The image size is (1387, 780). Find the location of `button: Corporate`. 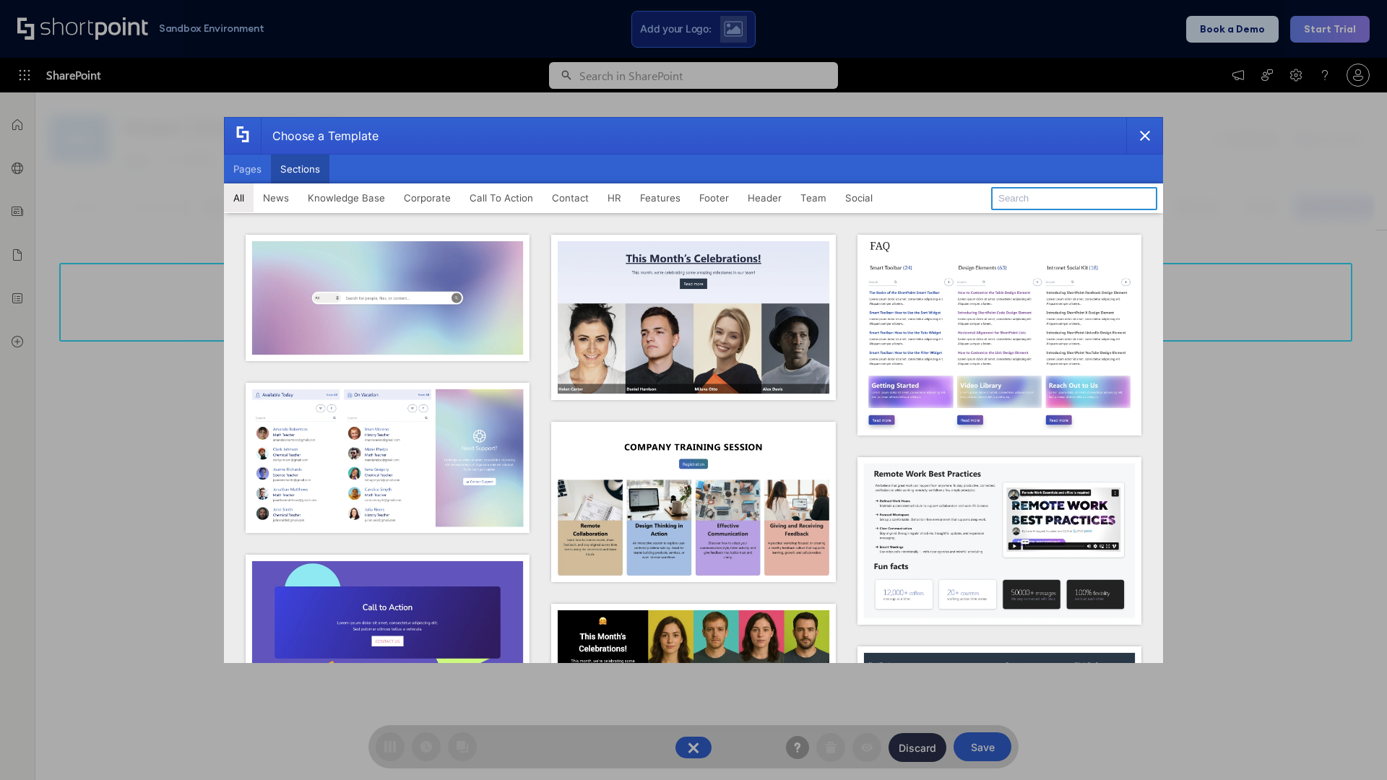

button: Corporate is located at coordinates (427, 198).